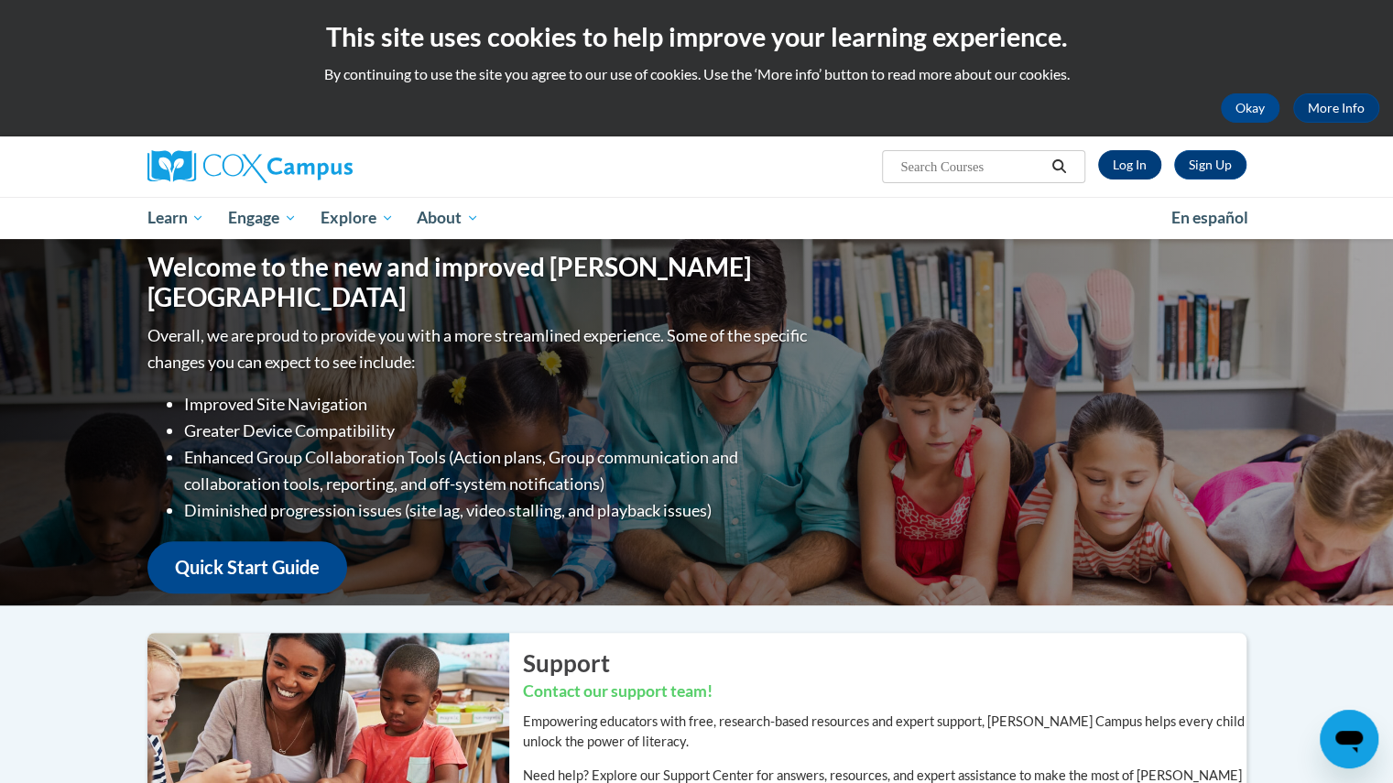 The image size is (1393, 783). What do you see at coordinates (357, 218) in the screenshot?
I see `a: Explore` at bounding box center [357, 218].